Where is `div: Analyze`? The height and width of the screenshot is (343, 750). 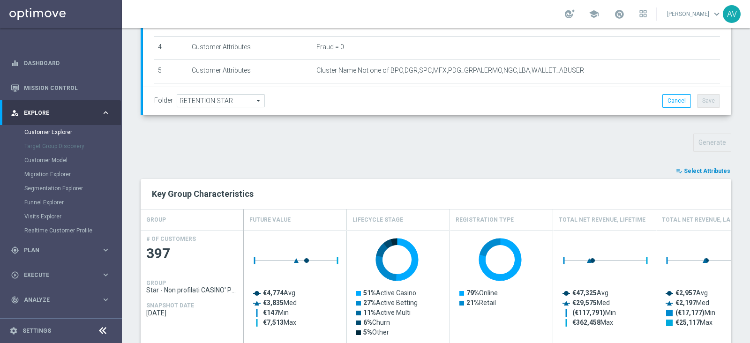
div: Analyze is located at coordinates (56, 300).